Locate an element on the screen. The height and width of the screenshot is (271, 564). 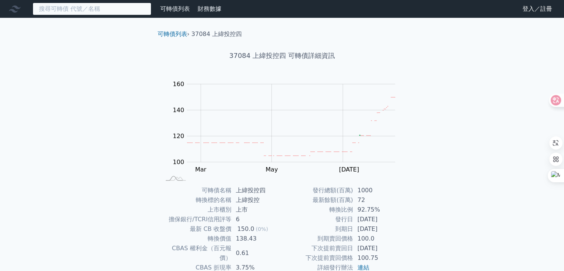
div: 150.0 is located at coordinates (246, 229).